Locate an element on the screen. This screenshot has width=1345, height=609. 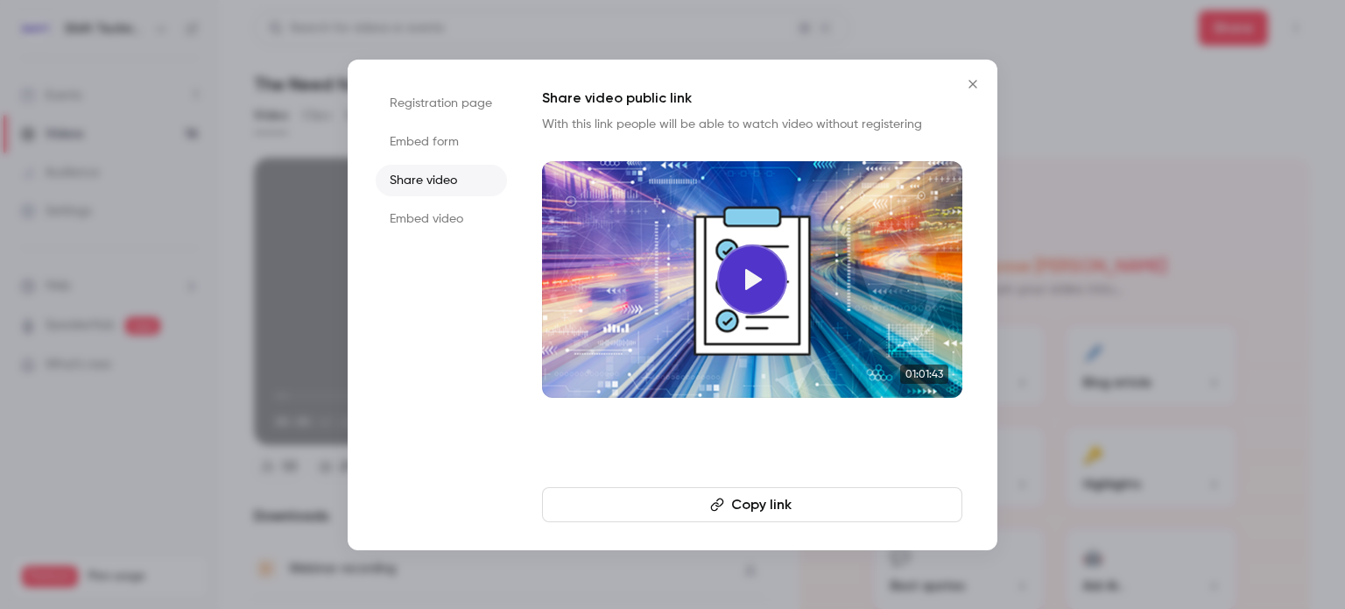
h1: Share video public link is located at coordinates (752, 98).